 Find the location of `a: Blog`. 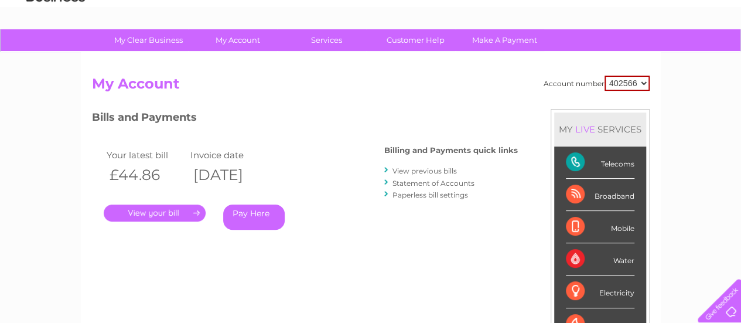

a: Blog is located at coordinates (647, 54).